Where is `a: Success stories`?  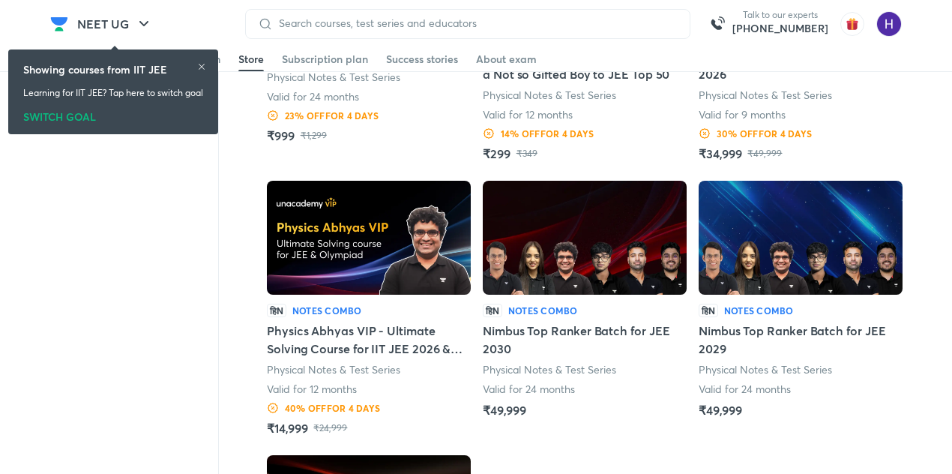 a: Success stories is located at coordinates (422, 59).